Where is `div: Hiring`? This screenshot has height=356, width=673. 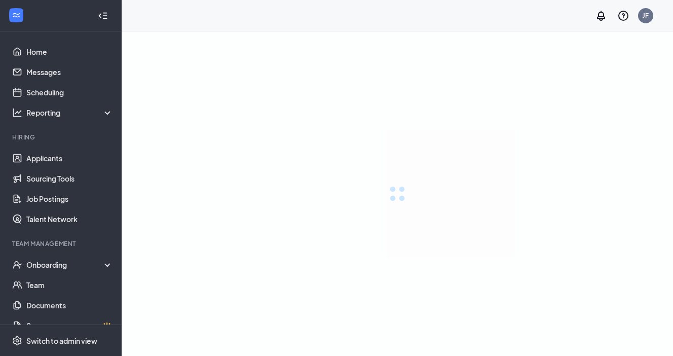
div: Hiring is located at coordinates (61, 137).